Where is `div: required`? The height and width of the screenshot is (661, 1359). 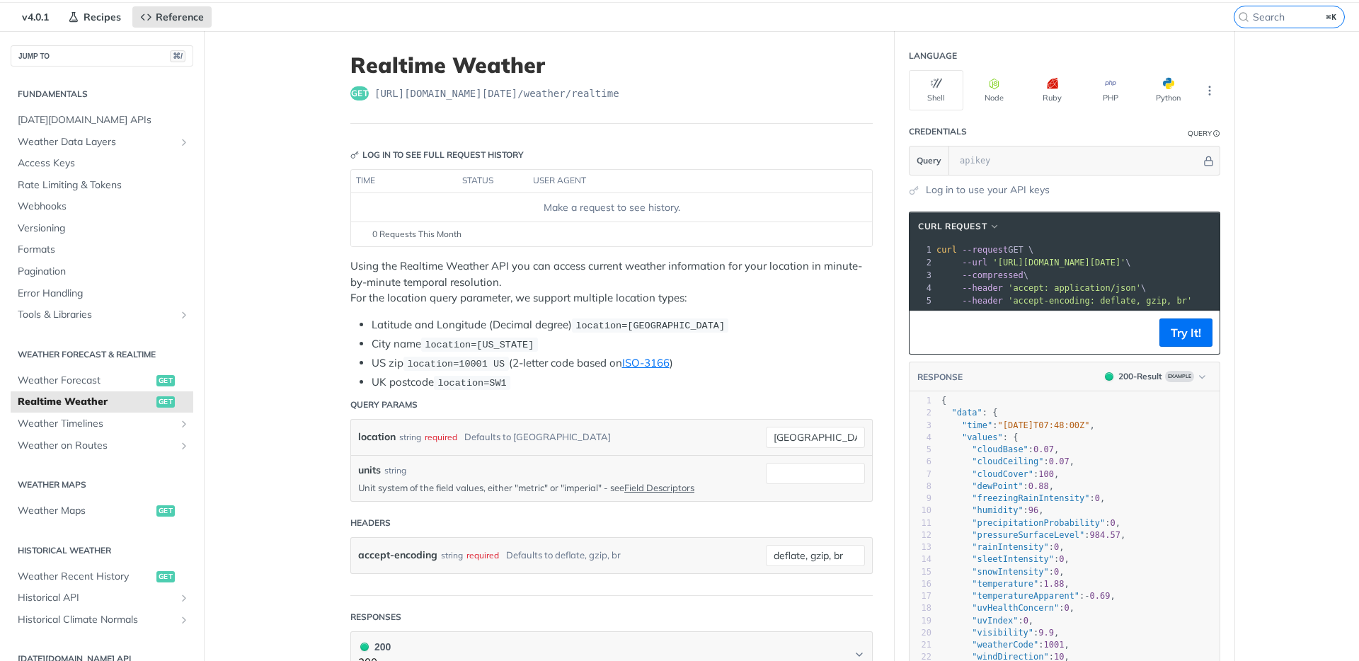 div: required is located at coordinates (441, 437).